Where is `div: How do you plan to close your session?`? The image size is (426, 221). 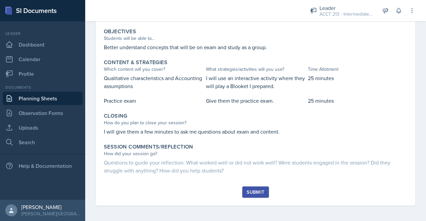 div: How do you plan to close your session? is located at coordinates (255, 123).